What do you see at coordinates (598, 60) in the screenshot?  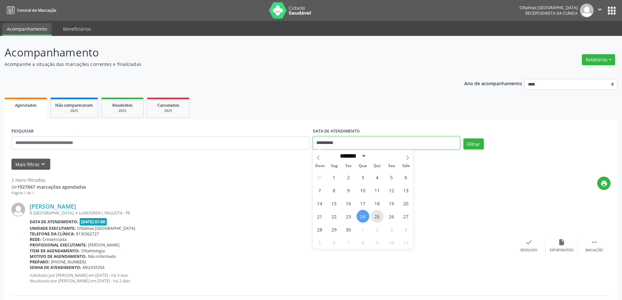 I see `button: Relatórios` at bounding box center [598, 60].